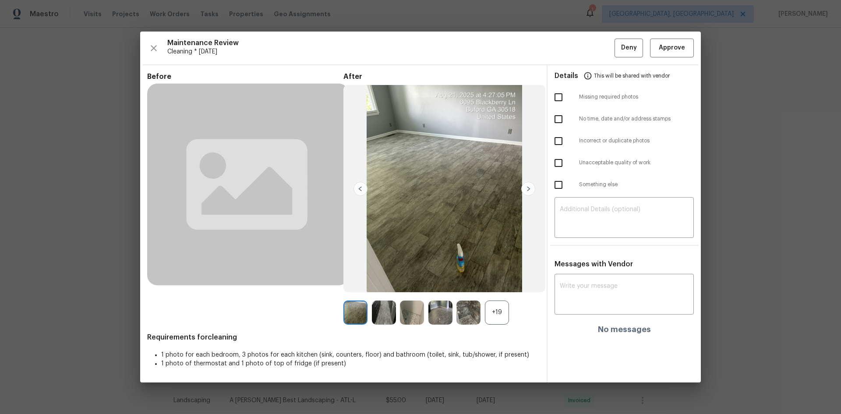  What do you see at coordinates (632, 76) in the screenshot?
I see `span: This will be shared with vendor` at bounding box center [632, 76].